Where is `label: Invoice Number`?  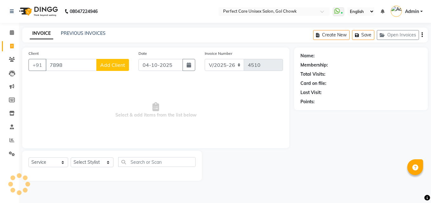 label: Invoice Number is located at coordinates (218, 54).